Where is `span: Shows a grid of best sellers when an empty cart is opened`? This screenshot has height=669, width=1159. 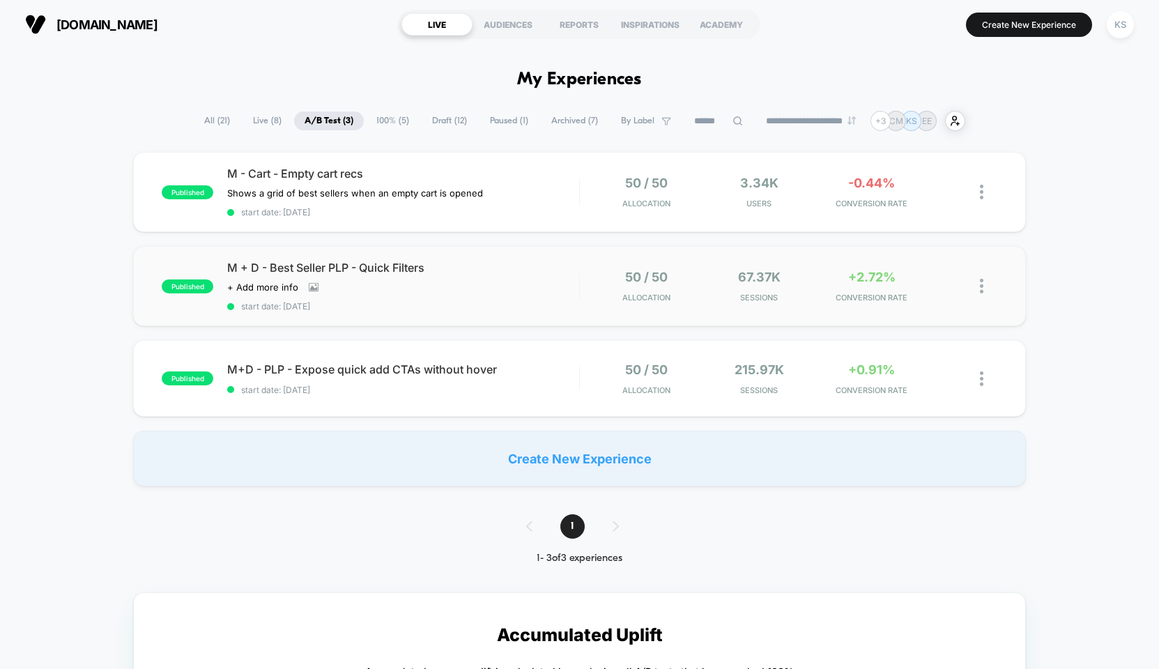 span: Shows a grid of best sellers when an empty cart is opened is located at coordinates (355, 193).